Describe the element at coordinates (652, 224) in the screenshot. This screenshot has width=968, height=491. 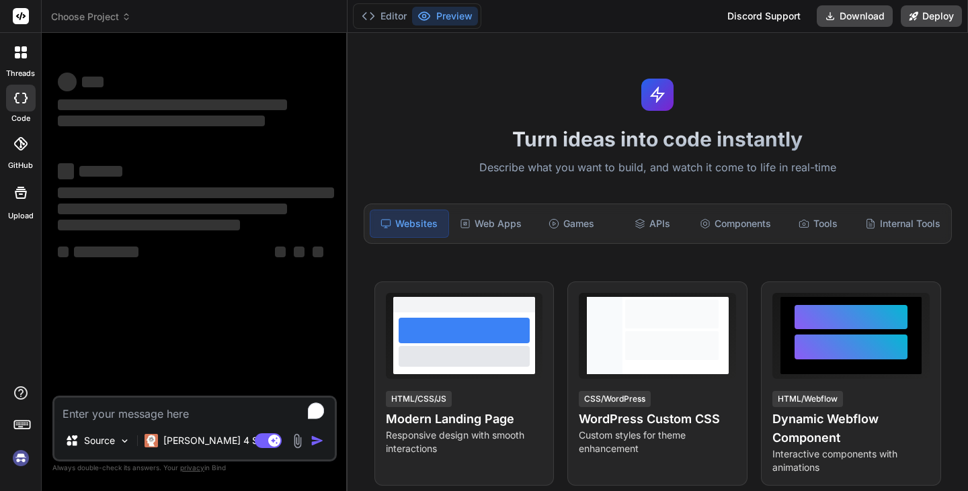
I see `div: APIs` at that location.